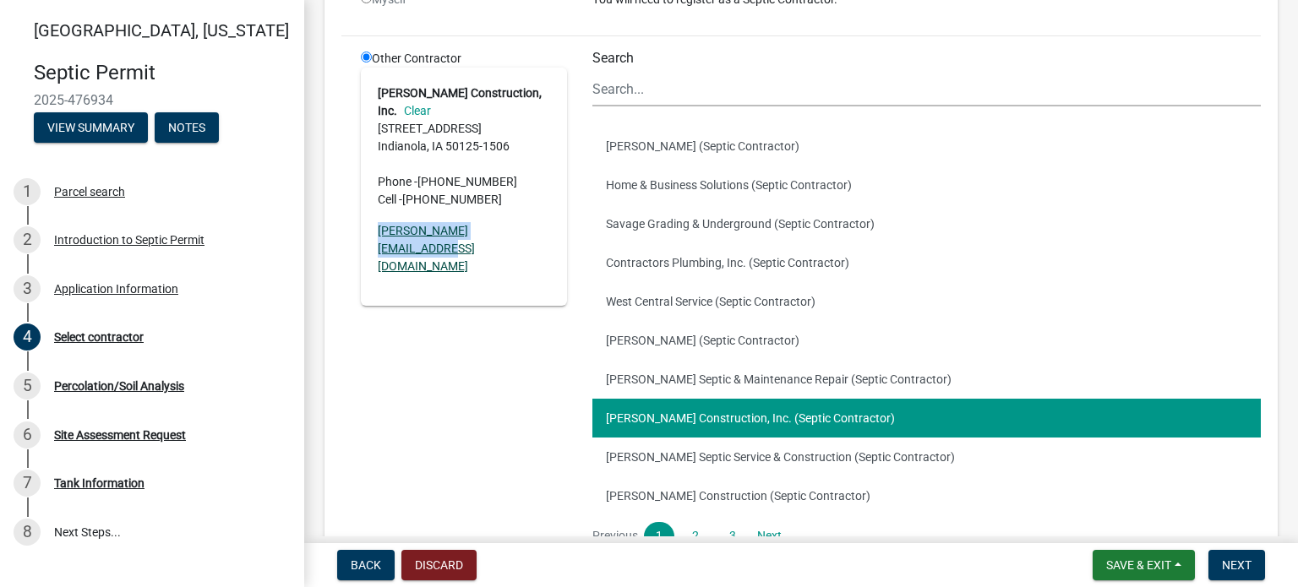 This screenshot has width=1298, height=587. I want to click on div: Parcel search, so click(90, 192).